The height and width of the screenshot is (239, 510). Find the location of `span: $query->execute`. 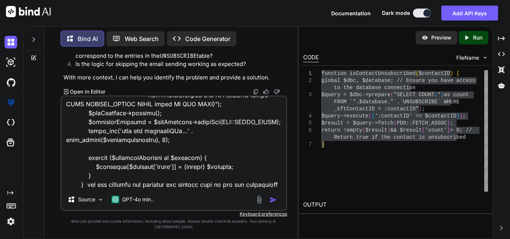

span: $query->execute is located at coordinates (345, 116).